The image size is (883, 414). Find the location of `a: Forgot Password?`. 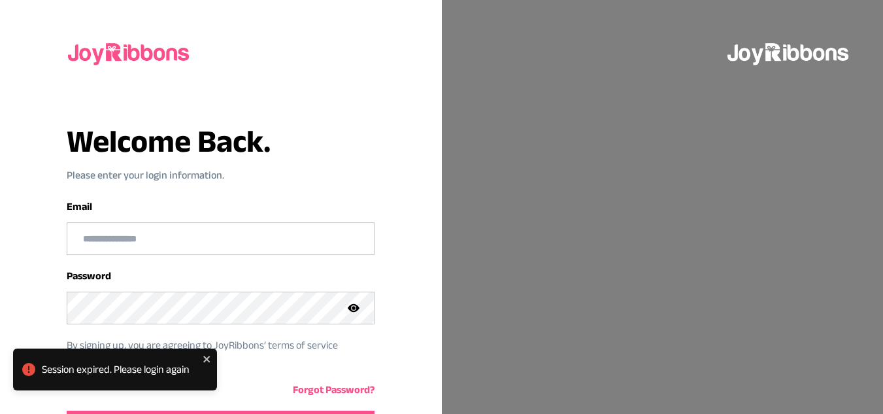

a: Forgot Password? is located at coordinates (333, 389).